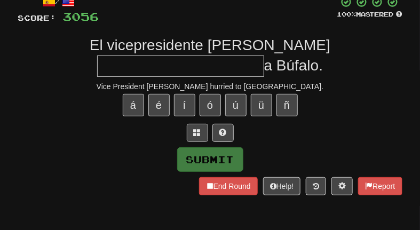  Describe the element at coordinates (316, 186) in the screenshot. I see `button: Round history (alt+y)` at that location.